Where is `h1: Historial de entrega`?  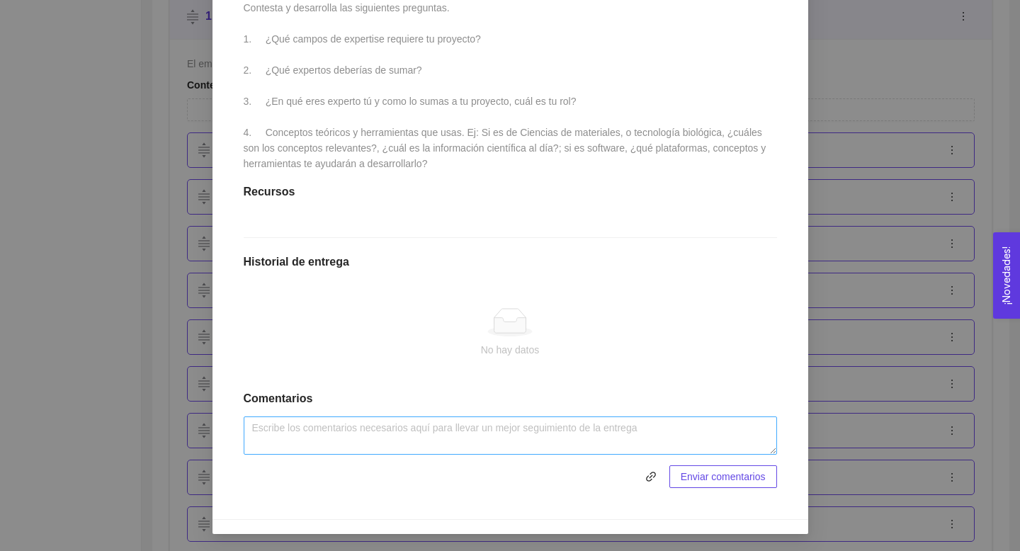
h1: Historial de entrega is located at coordinates (510, 262).